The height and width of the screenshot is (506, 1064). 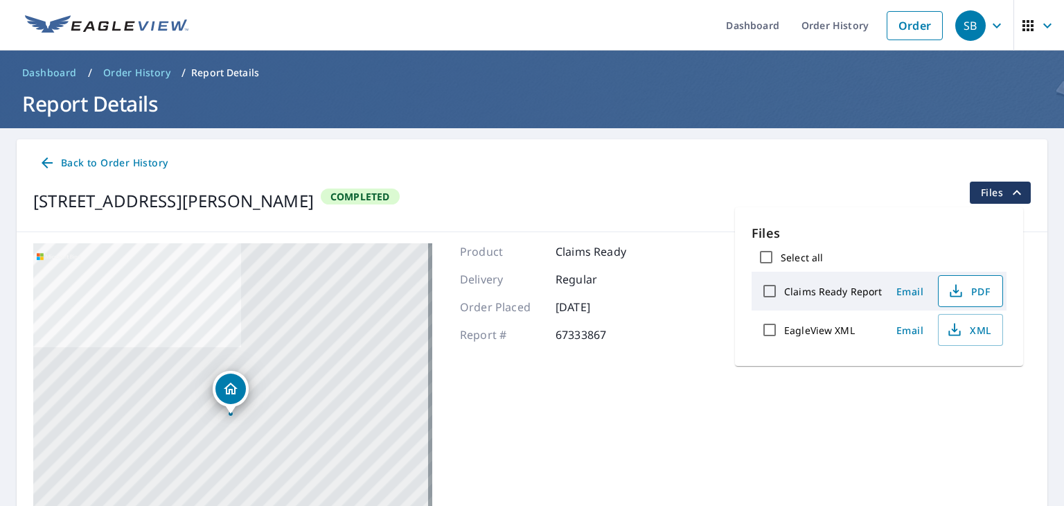 What do you see at coordinates (360, 196) in the screenshot?
I see `span: Completed` at bounding box center [360, 196].